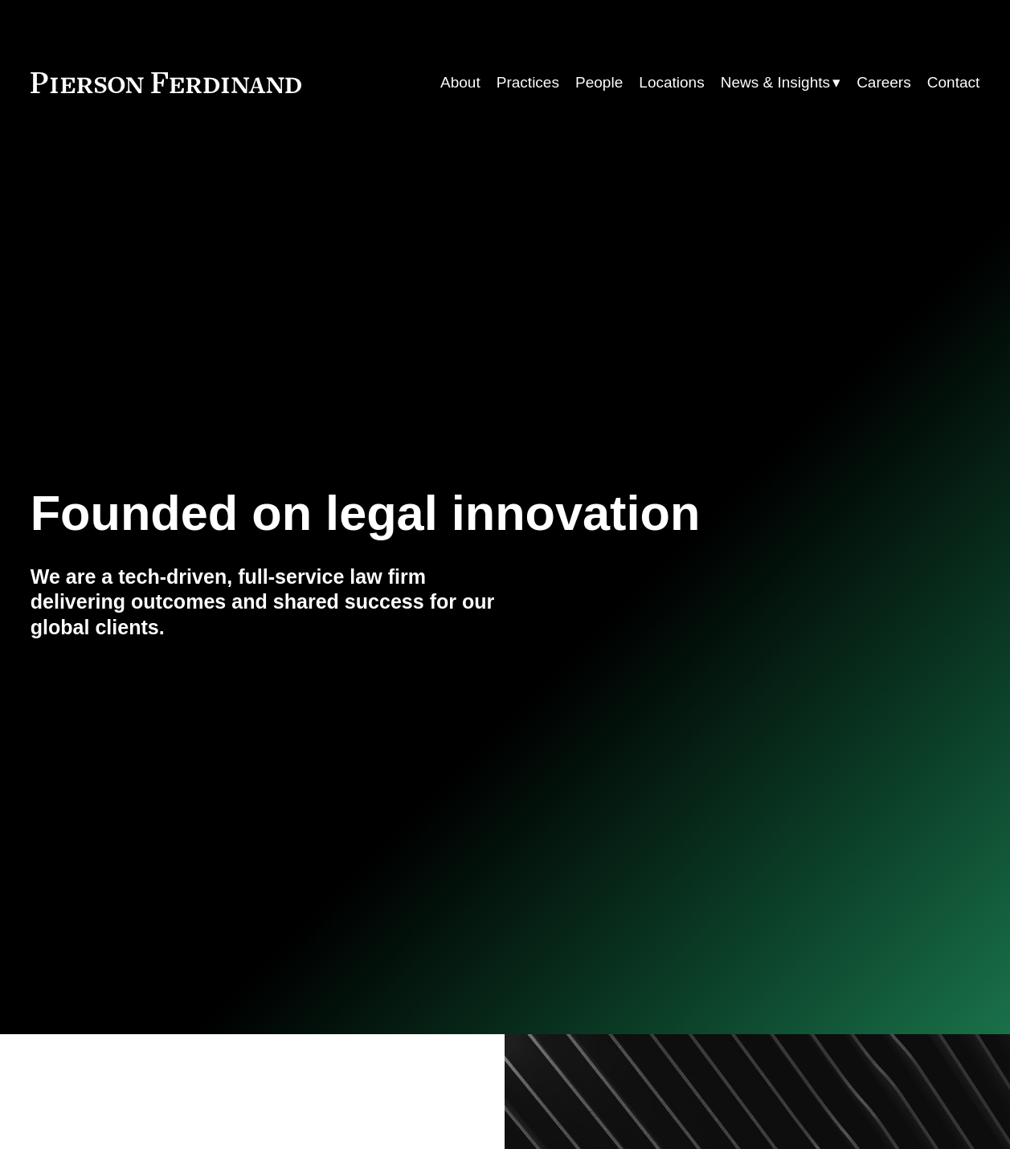 The width and height of the screenshot is (1010, 1149). Describe the element at coordinates (598, 83) in the screenshot. I see `a: People` at that location.